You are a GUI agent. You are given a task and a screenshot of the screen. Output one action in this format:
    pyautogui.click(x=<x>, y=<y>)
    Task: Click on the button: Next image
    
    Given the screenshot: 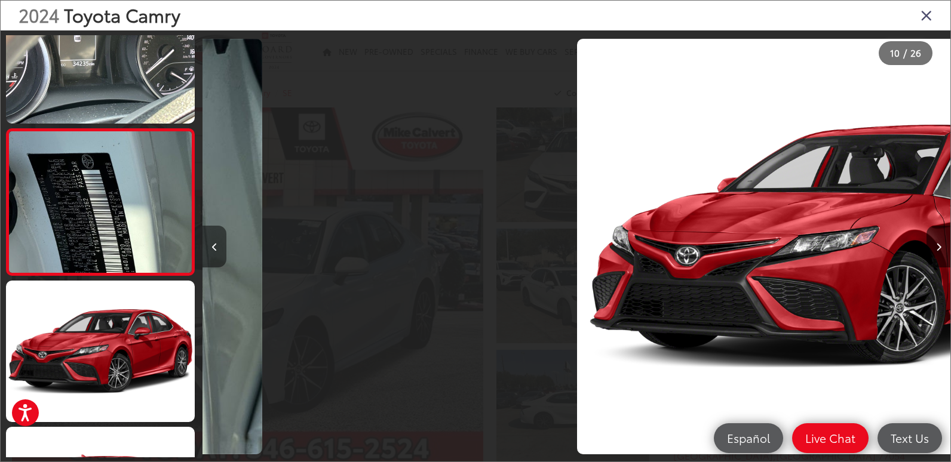 What is the action you would take?
    pyautogui.click(x=938, y=247)
    